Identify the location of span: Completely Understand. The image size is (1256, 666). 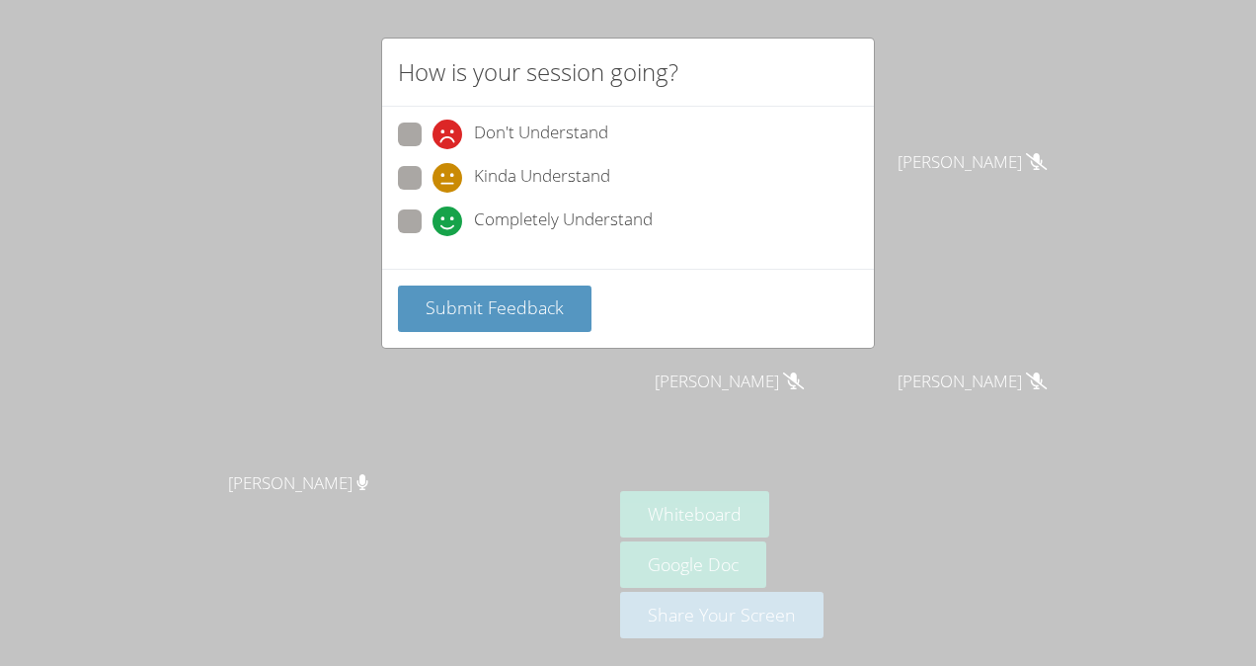
(563, 221).